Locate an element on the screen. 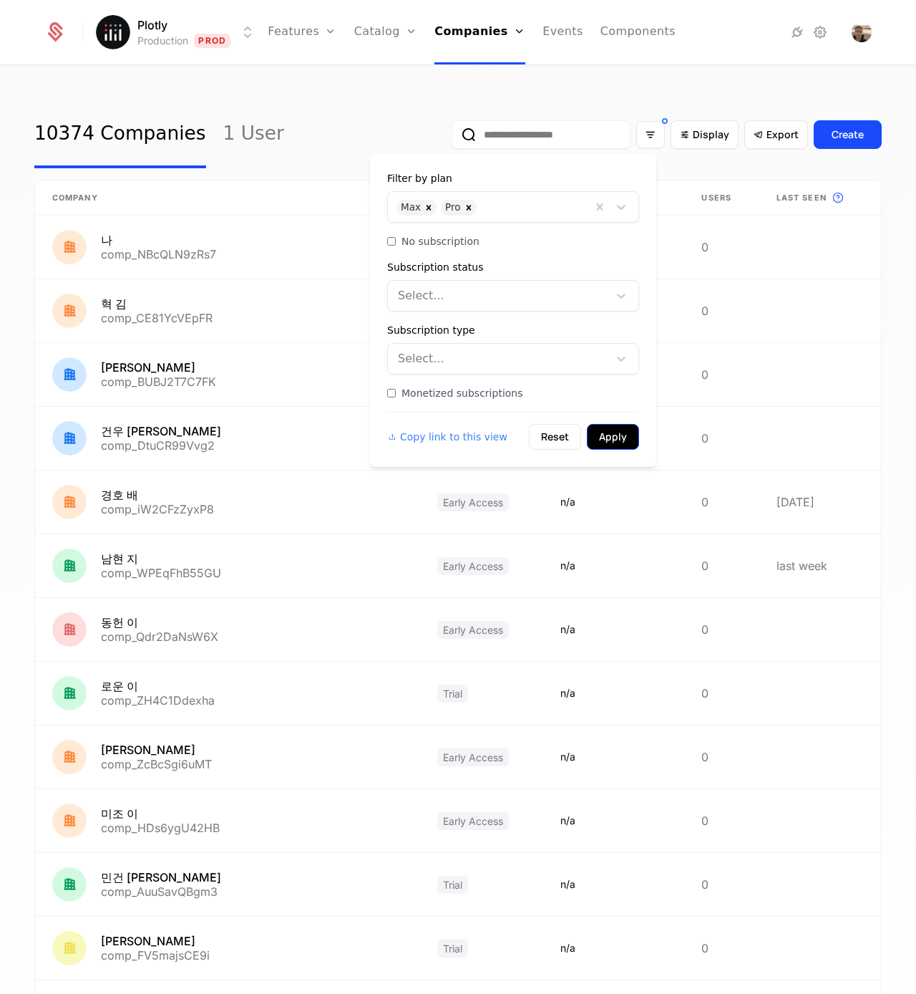 Image resolution: width=916 pixels, height=994 pixels. a: Integrations is located at coordinates (797, 32).